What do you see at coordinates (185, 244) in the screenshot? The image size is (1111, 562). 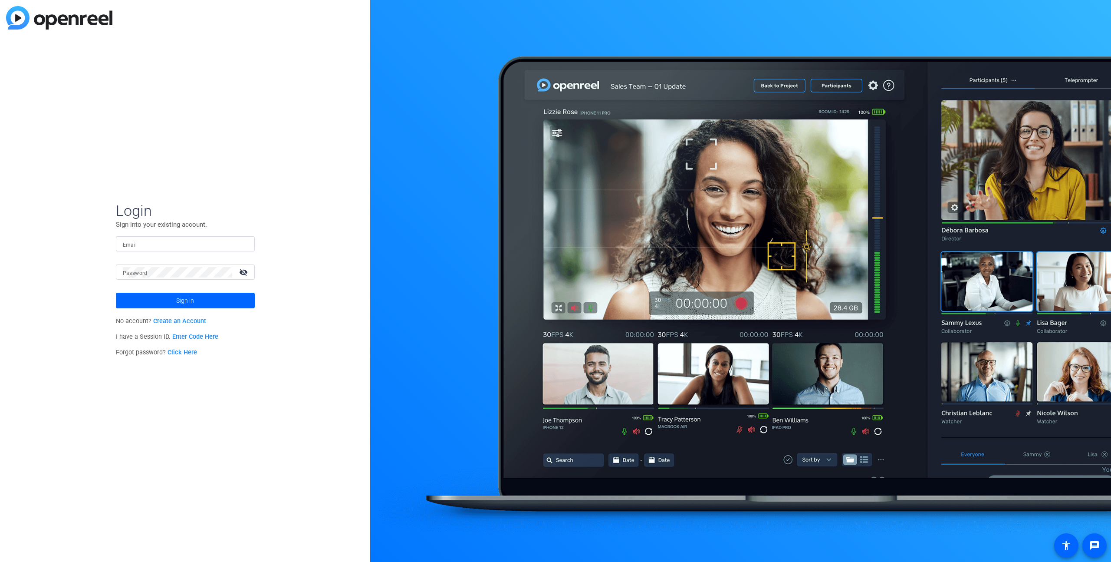 I see `input: Enter Email Address` at bounding box center [185, 244].